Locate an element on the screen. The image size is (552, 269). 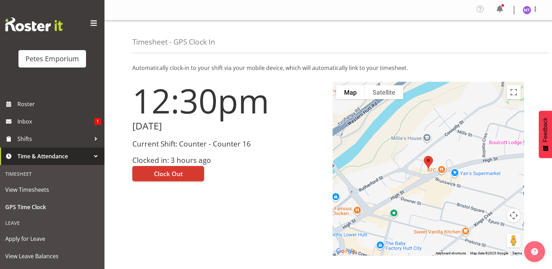
div: Leave is located at coordinates (52, 223).